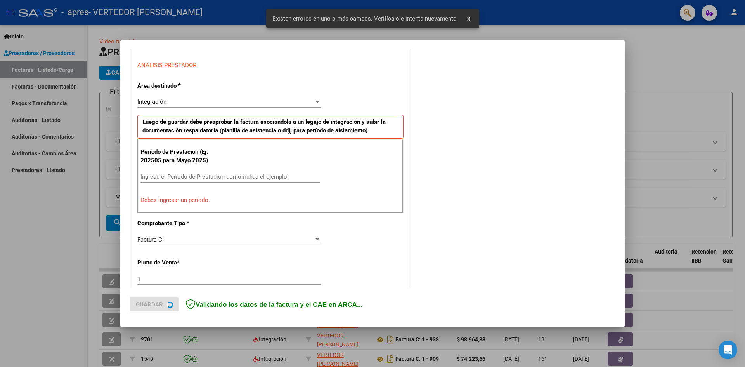 The width and height of the screenshot is (745, 367). I want to click on p: Area destinado *, so click(177, 86).